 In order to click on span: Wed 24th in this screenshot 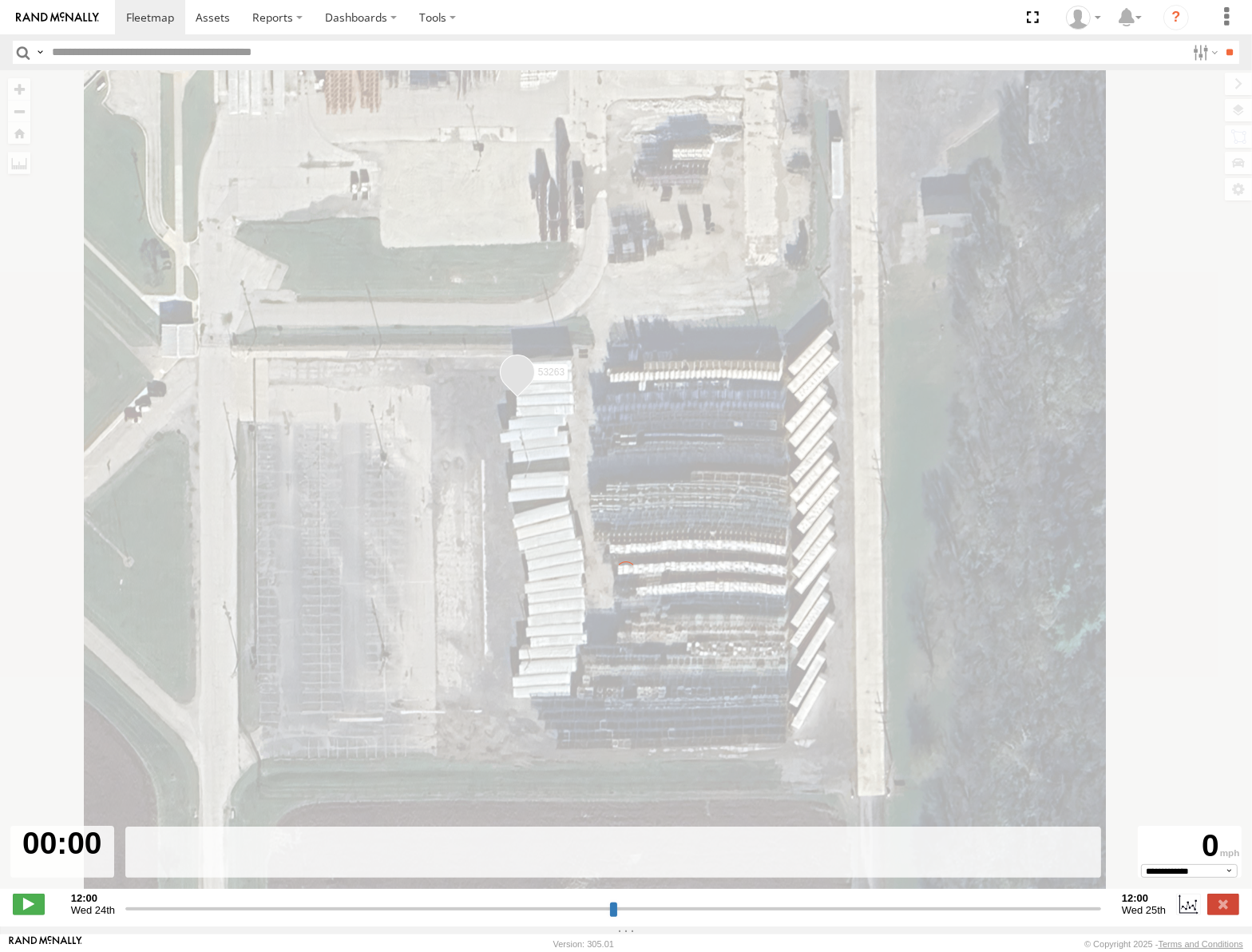, I will do `click(92, 909)`.